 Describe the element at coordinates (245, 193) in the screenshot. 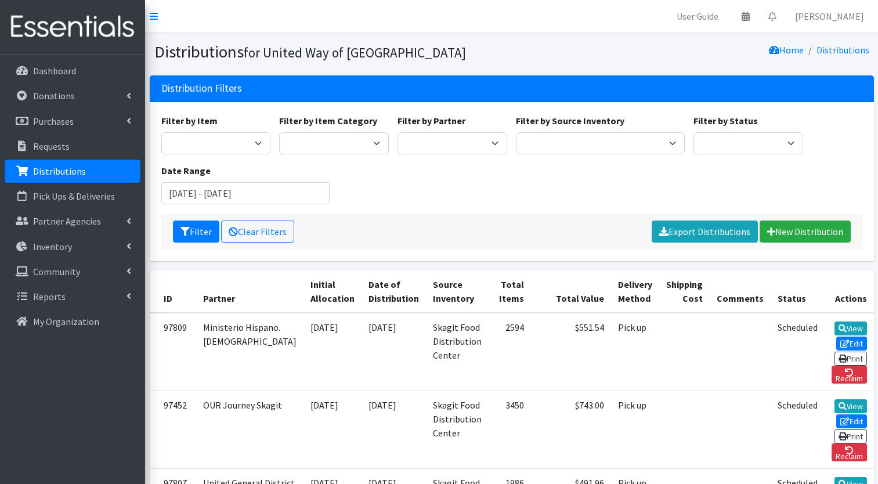

I see `input: January 1, 2011 - December 31, 2011` at that location.